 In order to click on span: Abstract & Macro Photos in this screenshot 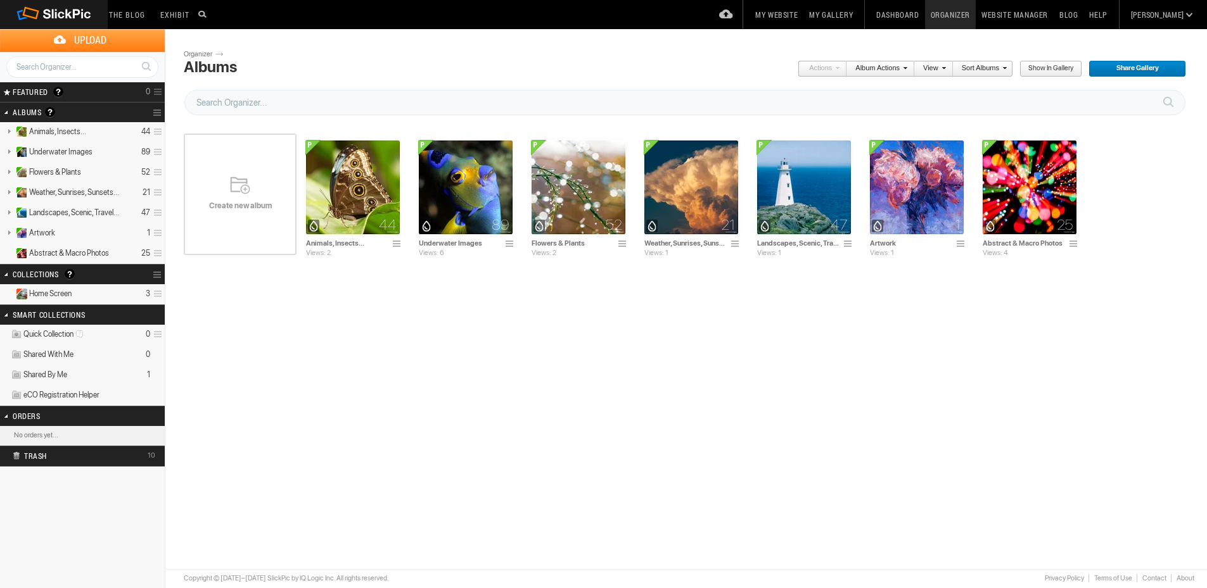, I will do `click(69, 253)`.